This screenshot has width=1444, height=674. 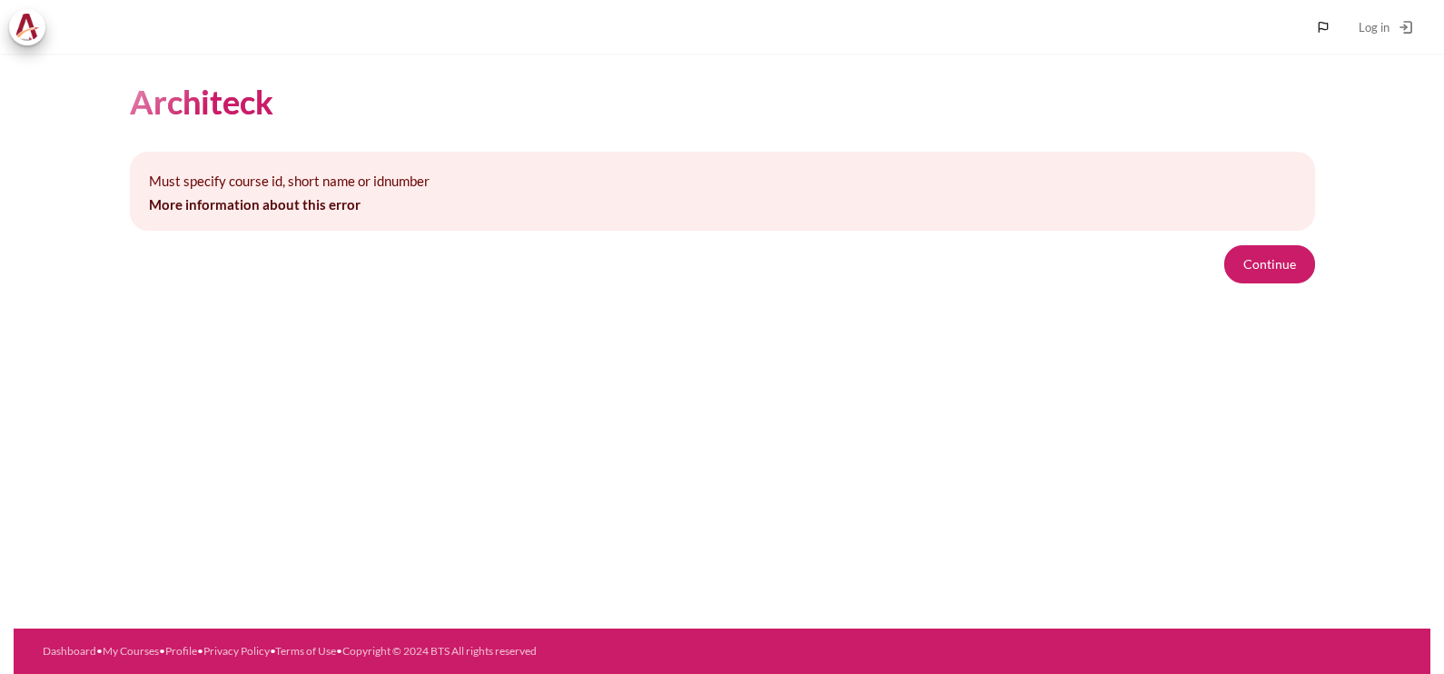 I want to click on a: Dashboard, so click(x=69, y=650).